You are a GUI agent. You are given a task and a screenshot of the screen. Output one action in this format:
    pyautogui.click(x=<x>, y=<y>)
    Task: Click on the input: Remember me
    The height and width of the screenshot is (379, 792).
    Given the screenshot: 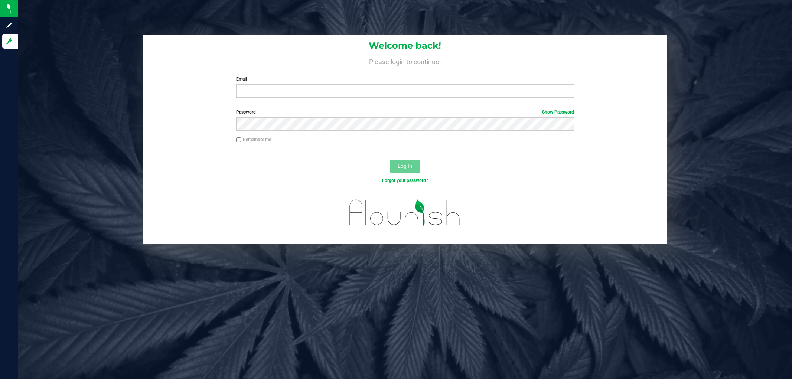 What is the action you would take?
    pyautogui.click(x=239, y=140)
    